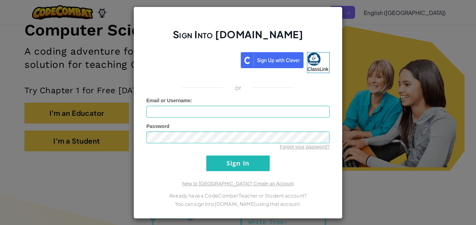 The height and width of the screenshot is (225, 476). Describe the element at coordinates (238, 88) in the screenshot. I see `p: or` at that location.